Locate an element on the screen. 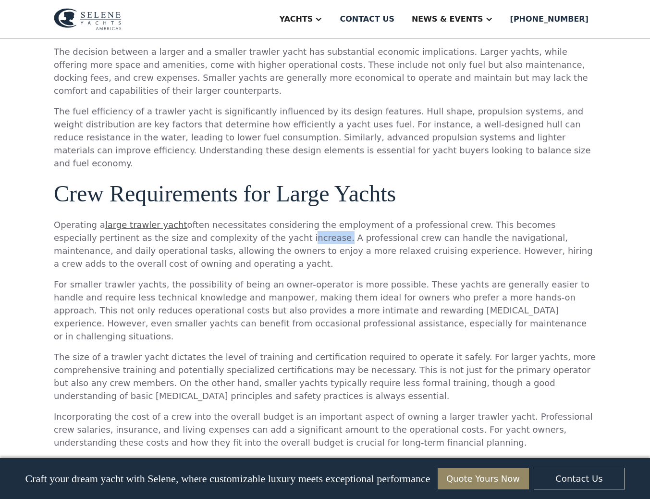 The width and height of the screenshot is (650, 499). a: Quote Yours Now is located at coordinates (484, 478).